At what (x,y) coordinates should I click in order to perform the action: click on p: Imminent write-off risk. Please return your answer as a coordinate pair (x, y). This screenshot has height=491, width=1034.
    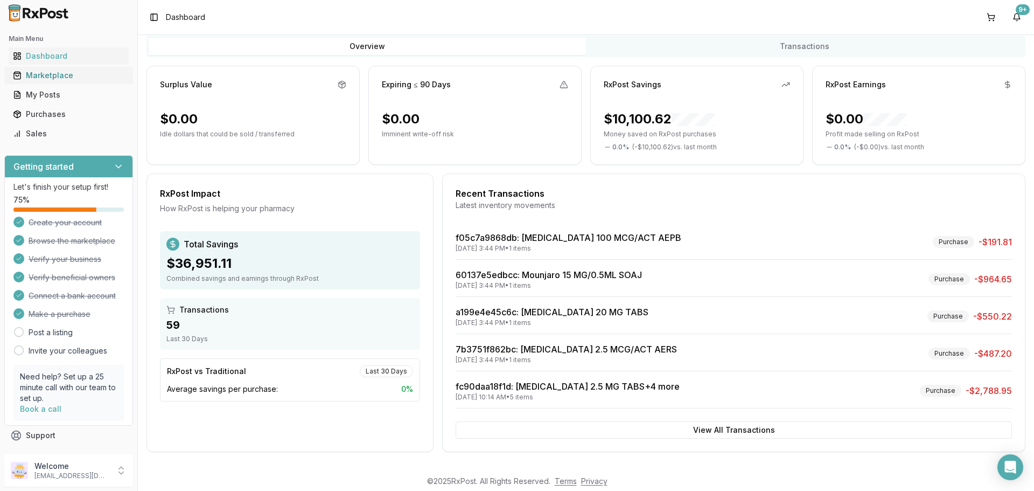
    Looking at the image, I should click on (475, 134).